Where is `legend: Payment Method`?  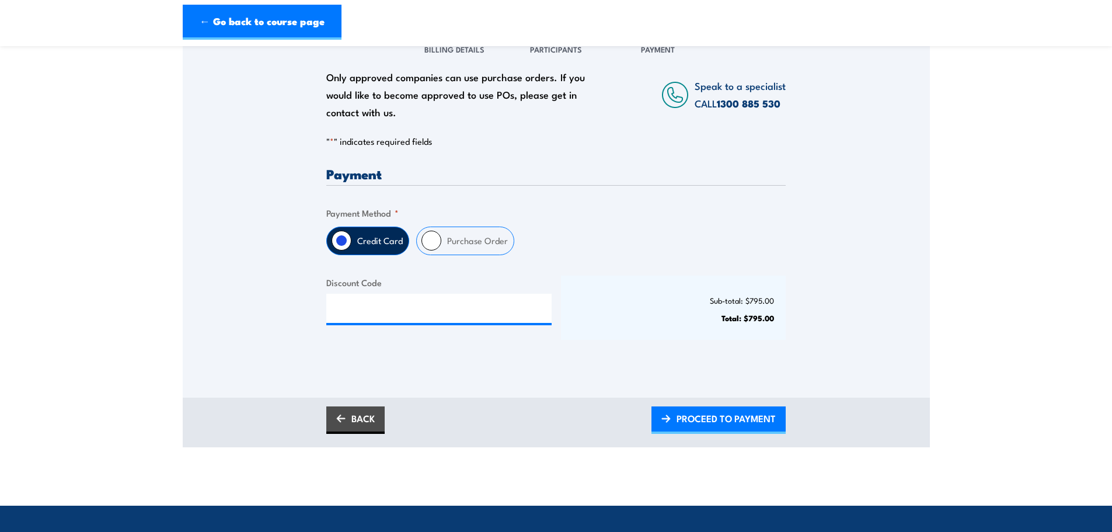 legend: Payment Method is located at coordinates (363, 213).